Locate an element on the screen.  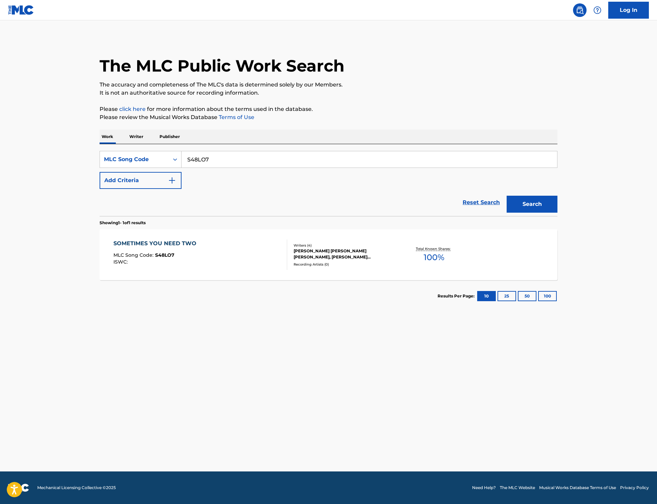
a: Privacy Policy is located at coordinates (635, 487).